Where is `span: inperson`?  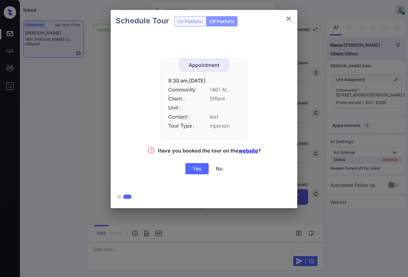
span: inperson is located at coordinates (224, 126).